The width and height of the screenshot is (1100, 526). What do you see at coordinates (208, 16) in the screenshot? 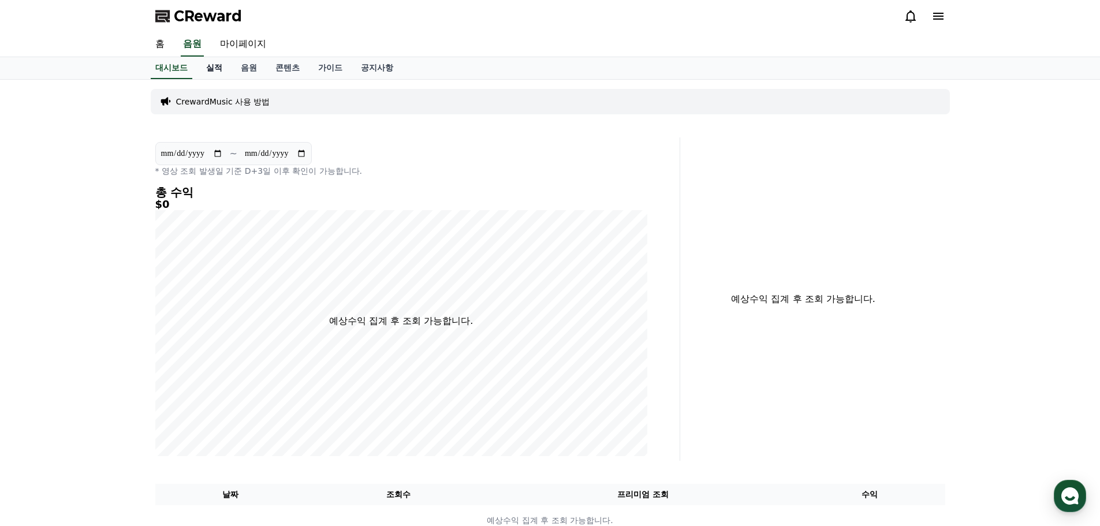
I see `span: CReward` at bounding box center [208, 16].